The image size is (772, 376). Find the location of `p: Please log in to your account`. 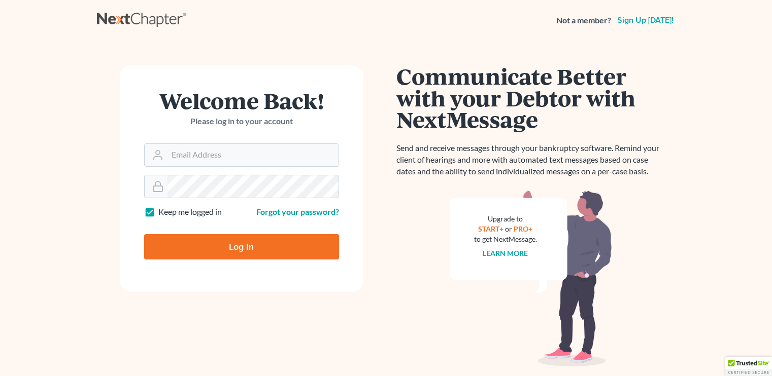

p: Please log in to your account is located at coordinates (241, 121).